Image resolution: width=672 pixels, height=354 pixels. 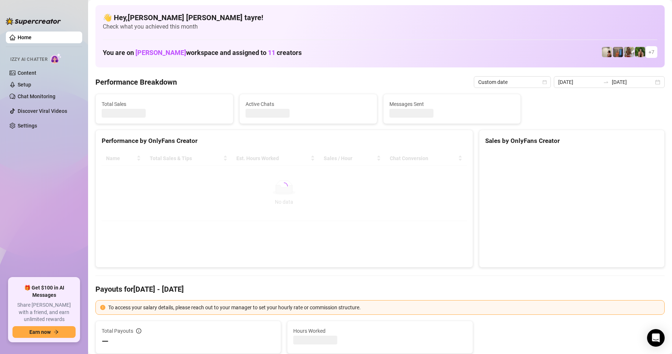 I want to click on h1: You are on workspace and assigned to creators, so click(x=202, y=53).